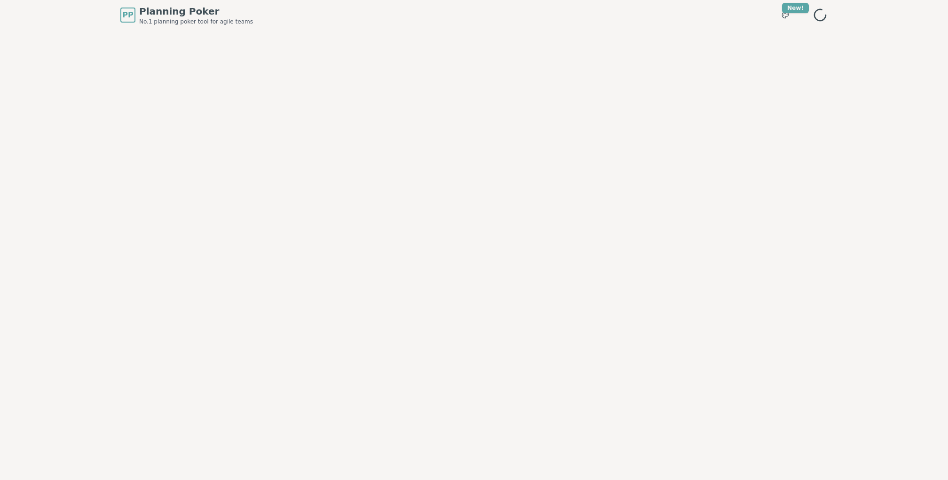 This screenshot has height=480, width=948. I want to click on span: No.1 planning poker tool for agile teams, so click(196, 22).